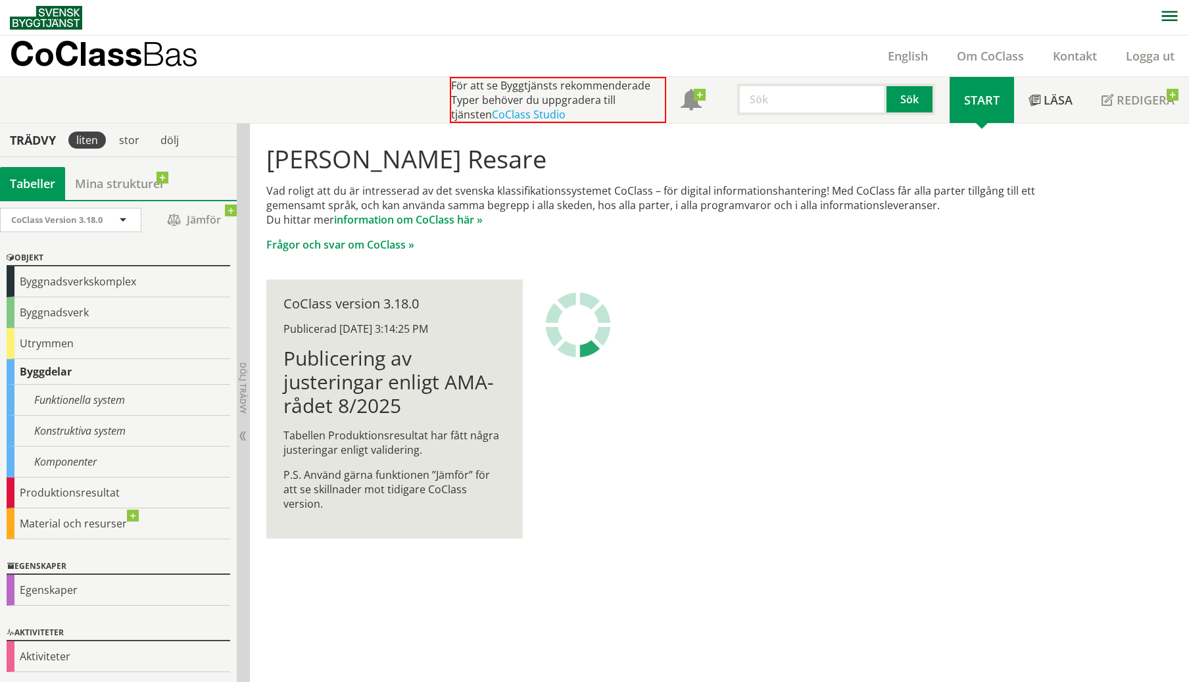  I want to click on a: Kontakt, so click(1075, 56).